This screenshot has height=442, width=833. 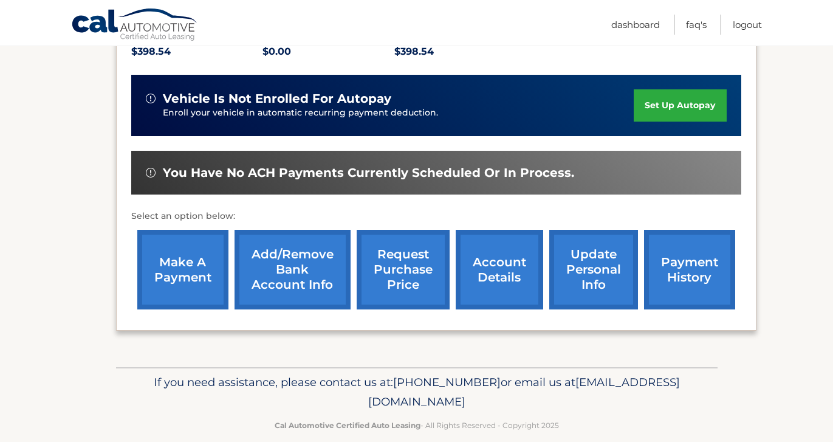 I want to click on a: set up autopay, so click(x=680, y=105).